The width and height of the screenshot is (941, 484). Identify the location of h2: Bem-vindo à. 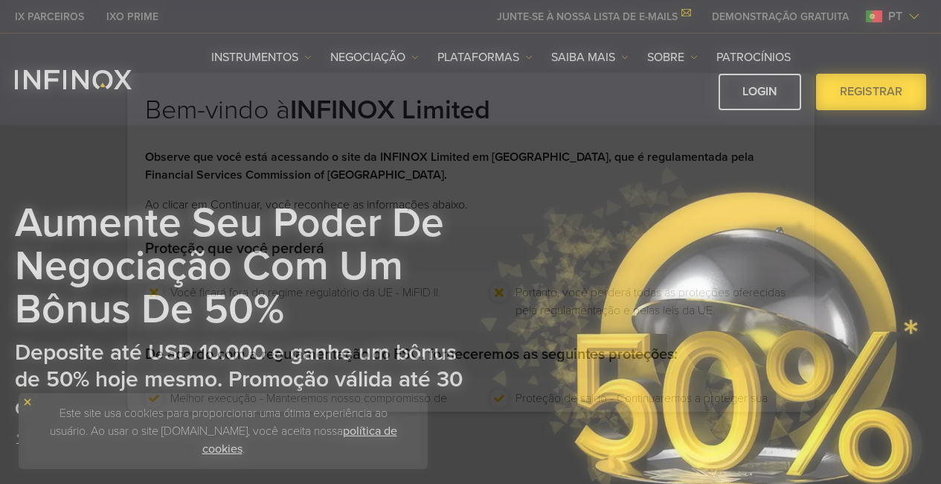
(471, 121).